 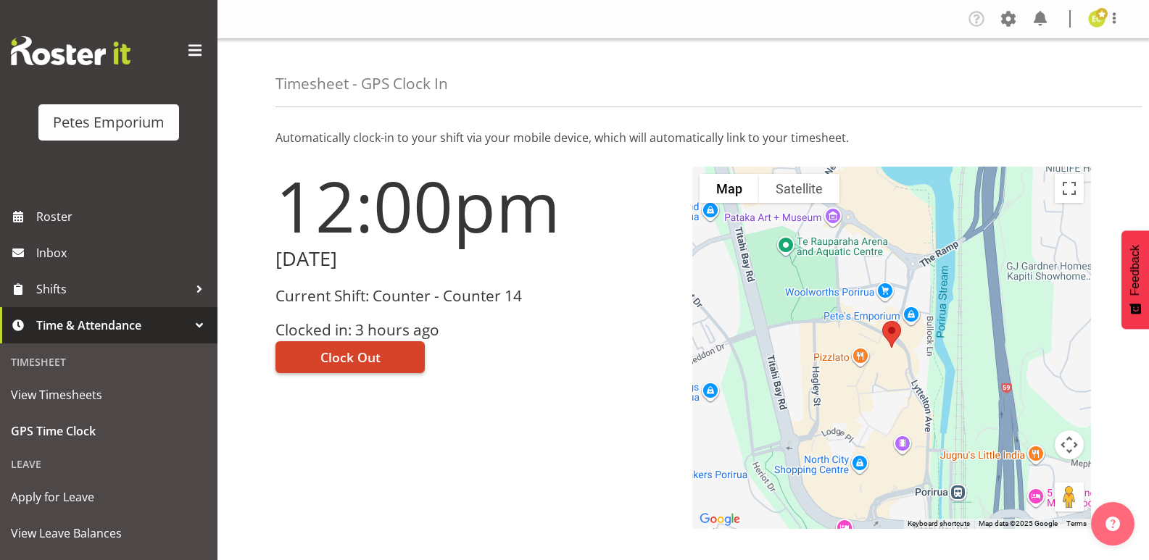 What do you see at coordinates (109, 395) in the screenshot?
I see `span: View Timesheets` at bounding box center [109, 395].